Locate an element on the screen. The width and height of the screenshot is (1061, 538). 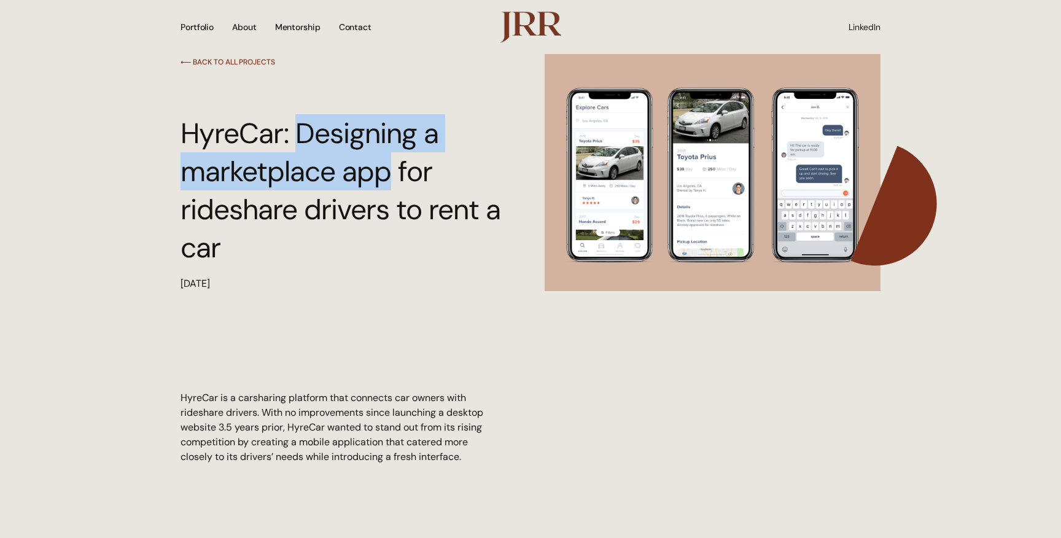
a: ⟵ BACK TO ALL PROJECTS is located at coordinates (228, 62).